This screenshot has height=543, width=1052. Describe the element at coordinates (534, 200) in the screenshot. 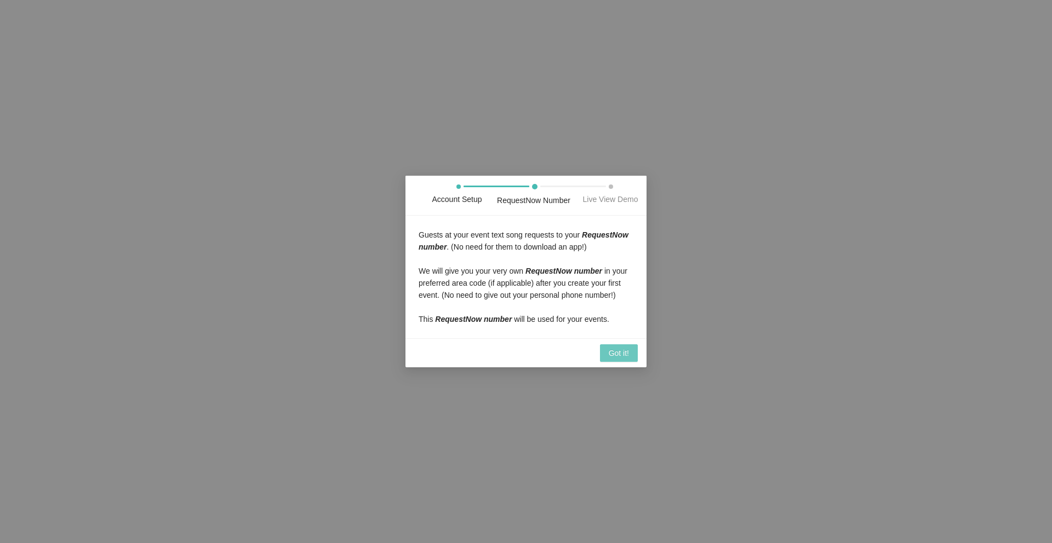

I see `div: RequestNow Number` at that location.